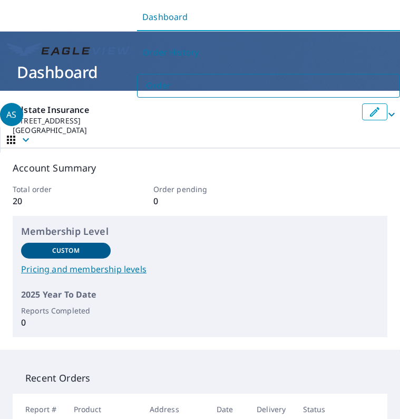 The image size is (400, 419). Describe the element at coordinates (200, 269) in the screenshot. I see `a: Pricing and membership levels` at that location.